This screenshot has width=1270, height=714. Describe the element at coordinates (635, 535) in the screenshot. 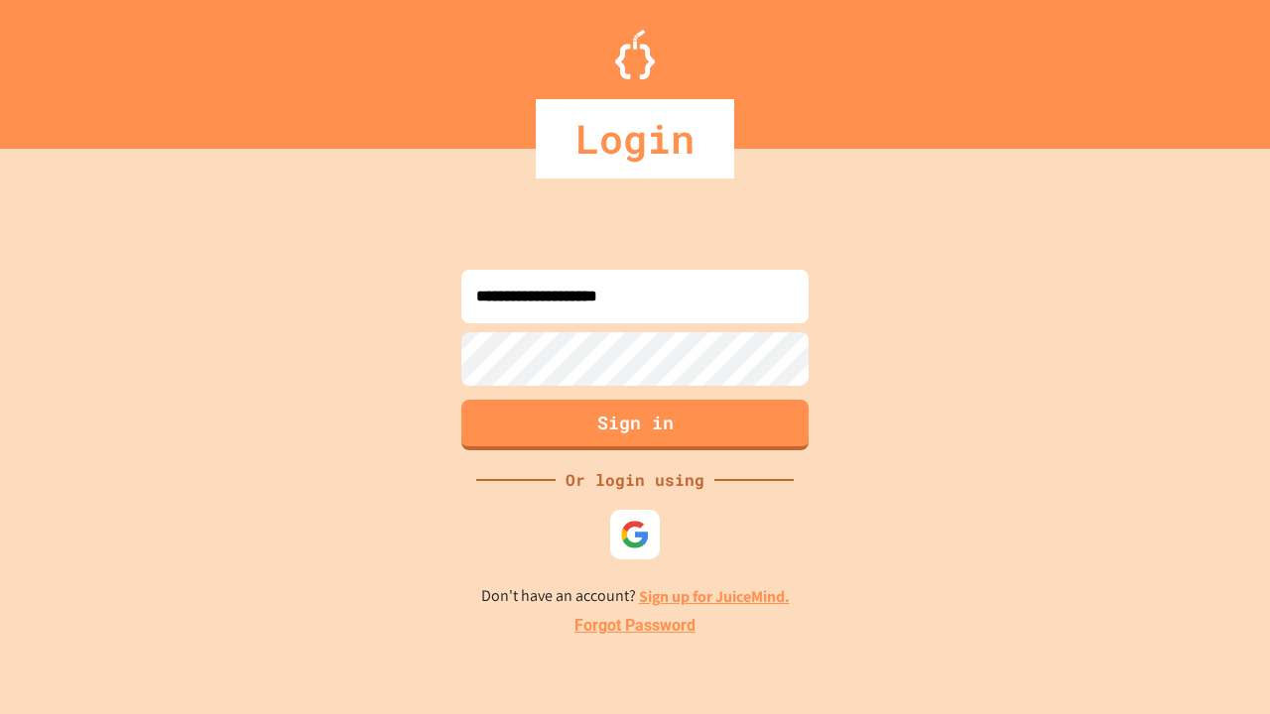

I see `img: google-icon.svg` at that location.